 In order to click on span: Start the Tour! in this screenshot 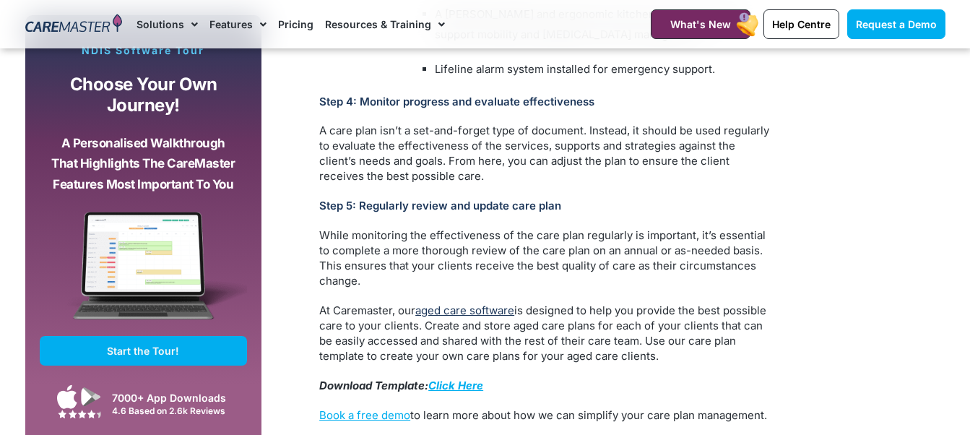, I will do `click(143, 350)`.